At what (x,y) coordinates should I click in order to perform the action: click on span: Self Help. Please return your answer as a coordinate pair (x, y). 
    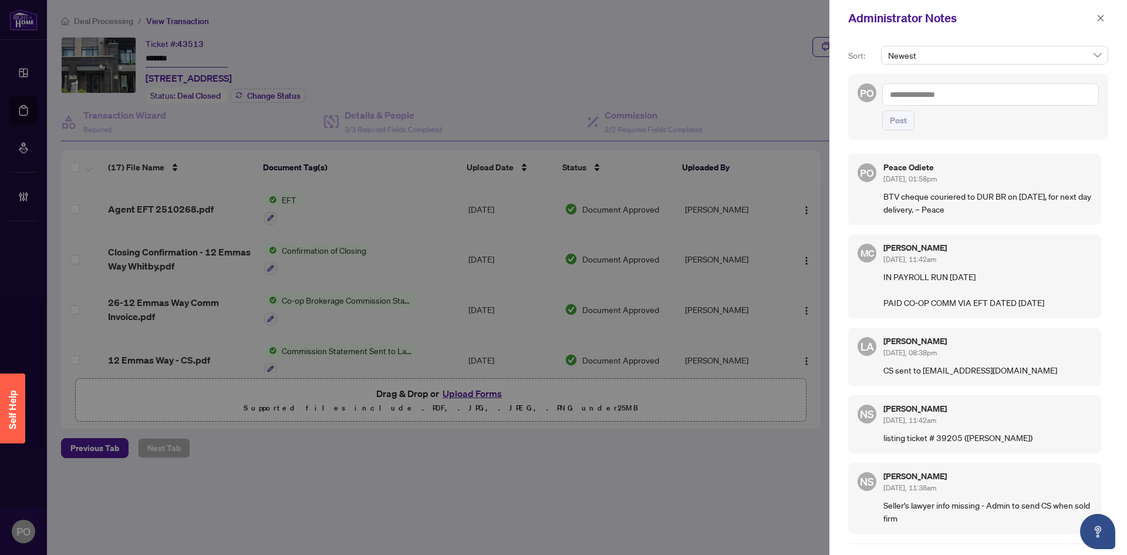
    Looking at the image, I should click on (12, 409).